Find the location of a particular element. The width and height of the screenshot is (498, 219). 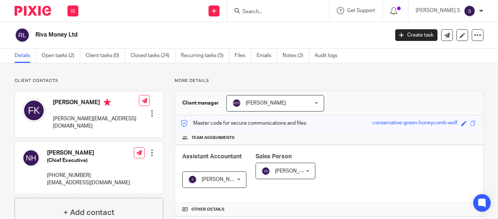

a: Client tasks (0) is located at coordinates (105, 55).